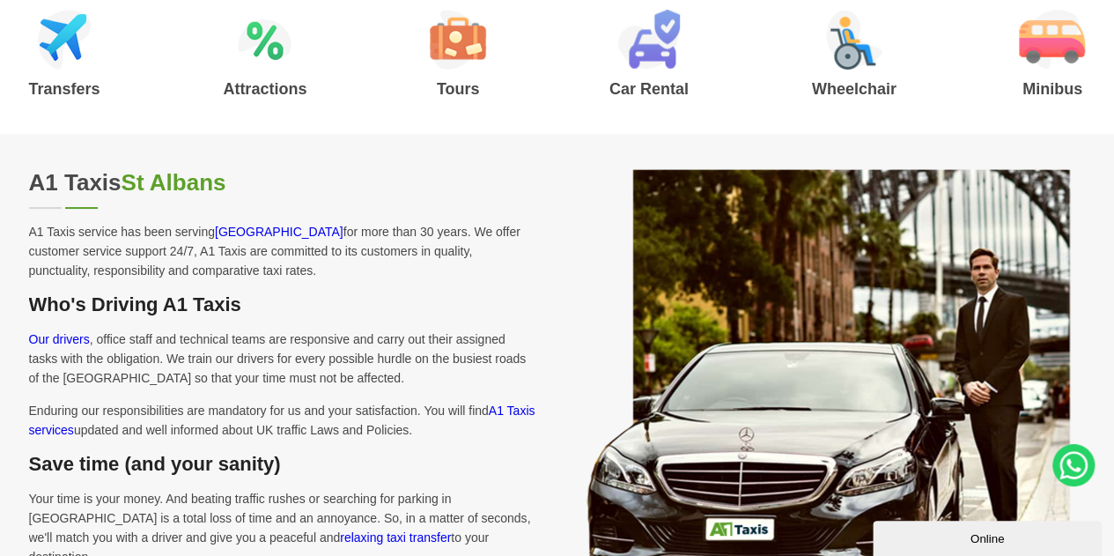  What do you see at coordinates (64, 89) in the screenshot?
I see `h3: Transfers` at bounding box center [64, 89].